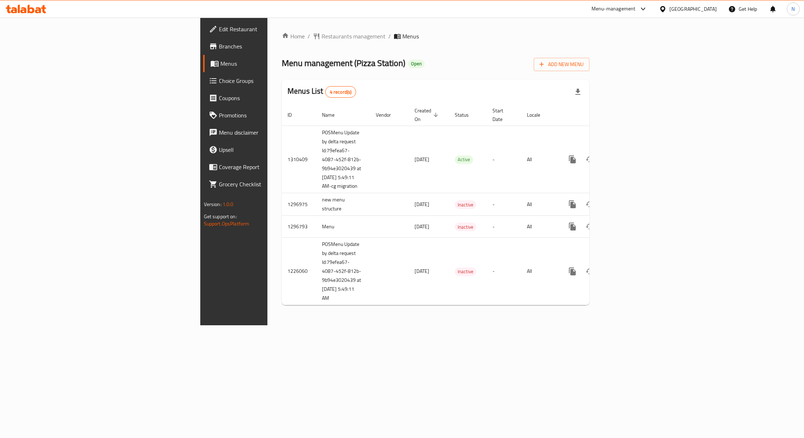 The width and height of the screenshot is (804, 438). I want to click on div: Open, so click(417, 64).